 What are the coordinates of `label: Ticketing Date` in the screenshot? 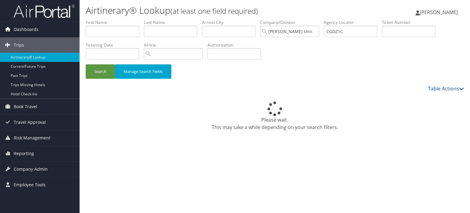 It's located at (115, 45).